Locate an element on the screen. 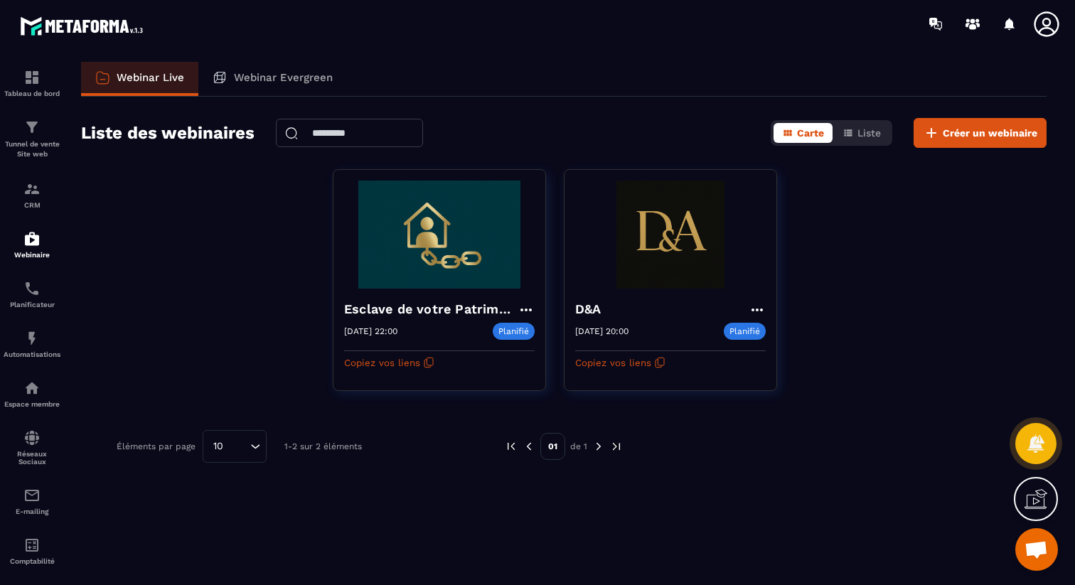  a: formationformationCRM is located at coordinates (32, 195).